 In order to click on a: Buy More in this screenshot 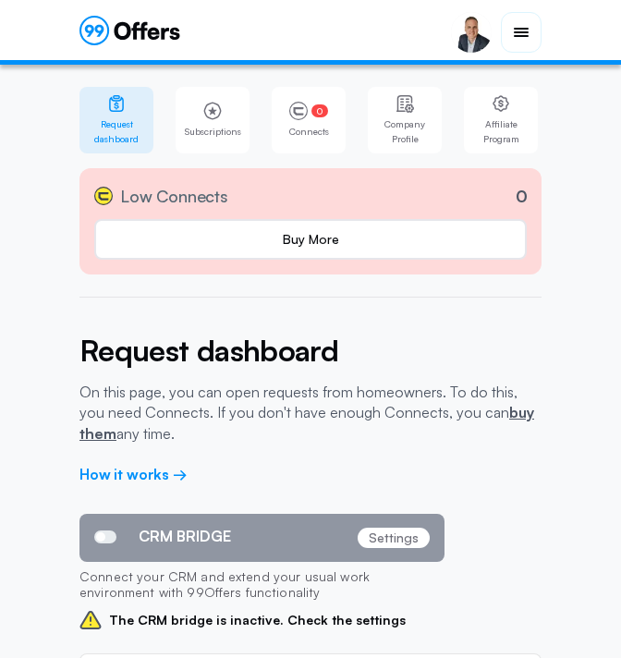, I will do `click(311, 239)`.